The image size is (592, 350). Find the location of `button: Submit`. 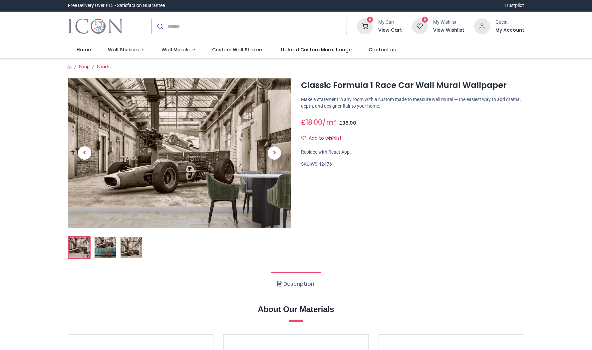

button: Submit is located at coordinates (159, 26).